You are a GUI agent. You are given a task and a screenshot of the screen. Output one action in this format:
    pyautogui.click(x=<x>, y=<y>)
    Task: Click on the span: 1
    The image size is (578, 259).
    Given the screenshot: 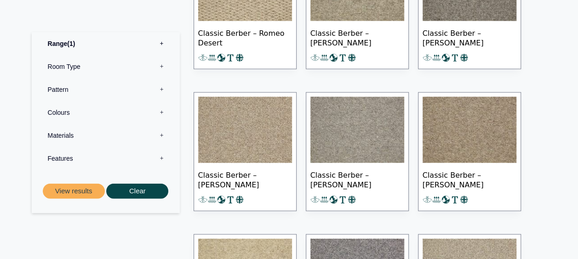 What is the action you would take?
    pyautogui.click(x=71, y=44)
    